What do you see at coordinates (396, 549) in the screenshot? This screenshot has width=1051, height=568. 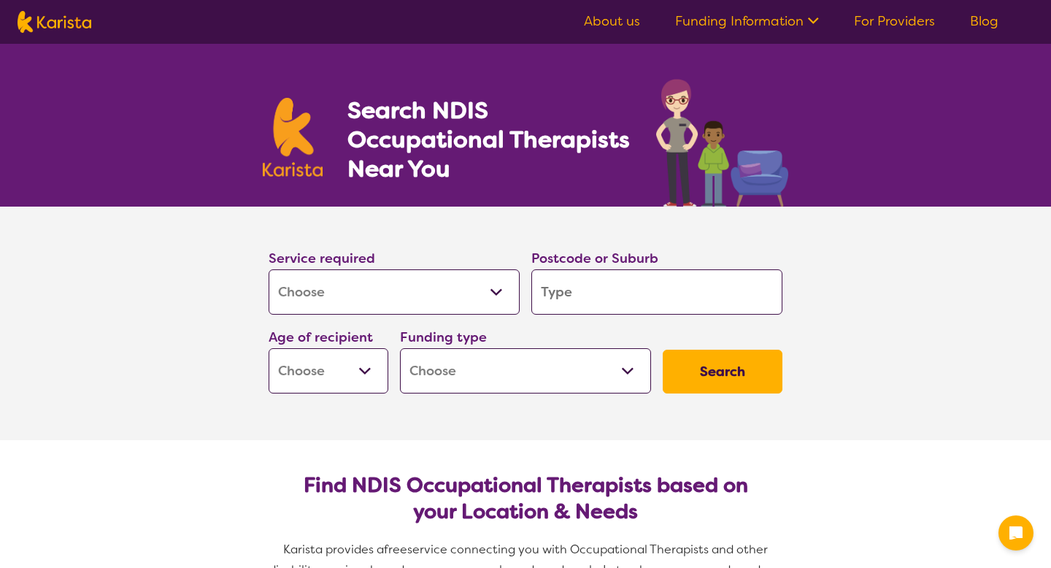 I see `span: free` at bounding box center [396, 549].